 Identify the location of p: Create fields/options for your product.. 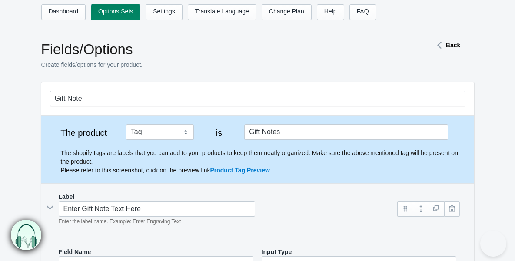
(222, 65).